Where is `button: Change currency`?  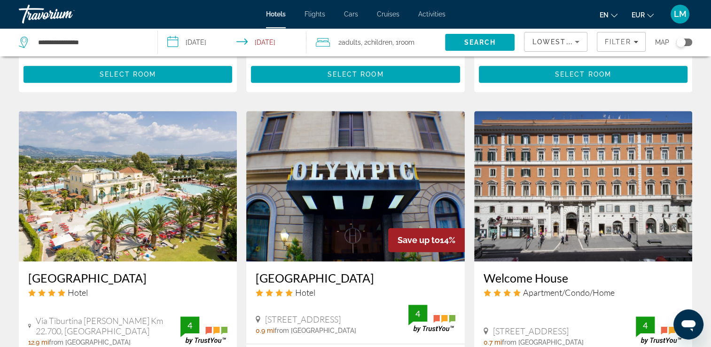
button: Change currency is located at coordinates (642, 15).